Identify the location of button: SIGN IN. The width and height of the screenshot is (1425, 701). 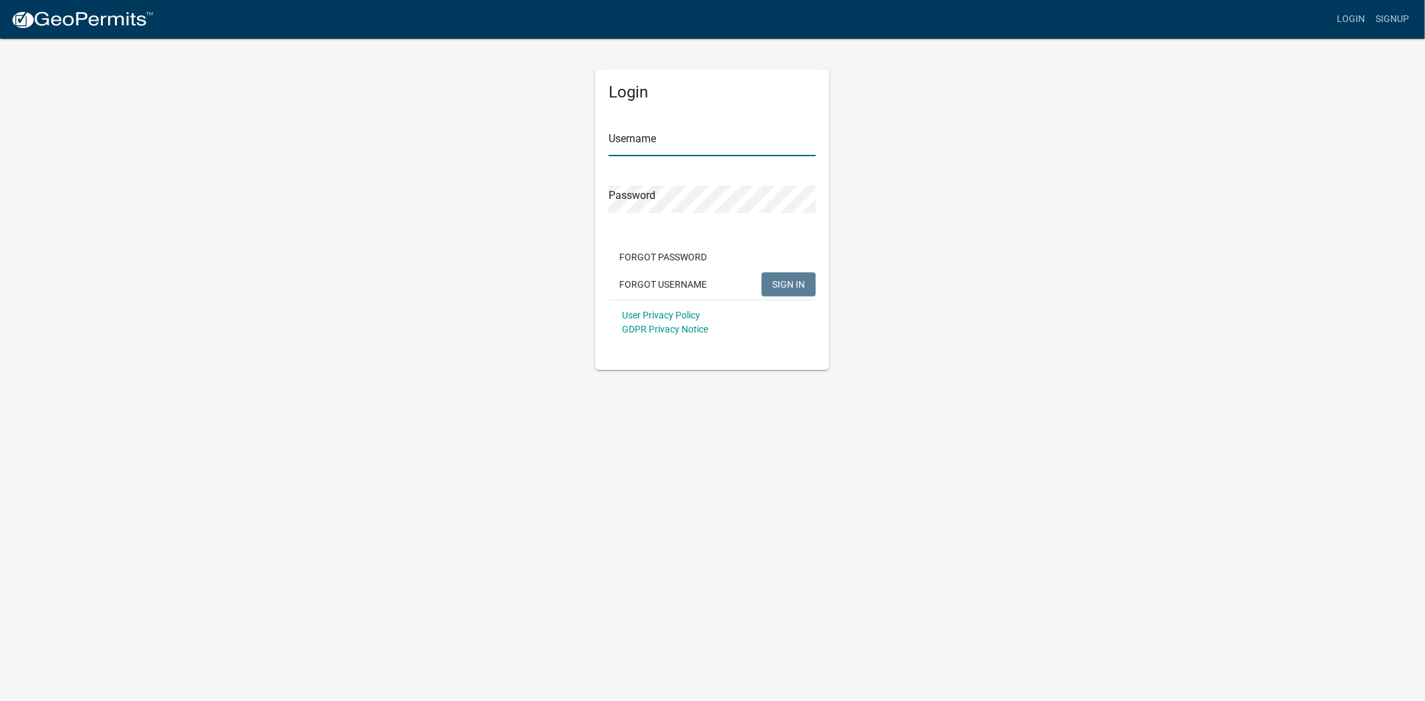
(788, 285).